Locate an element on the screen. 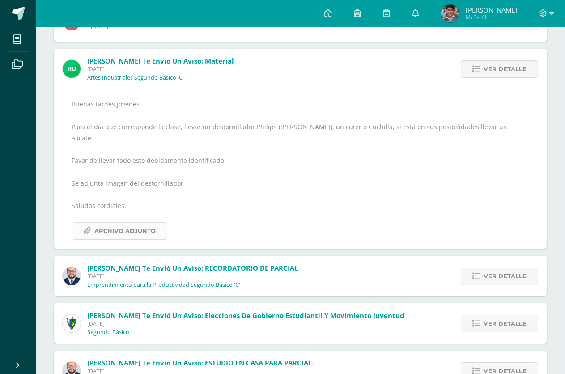 This screenshot has height=374, width=565. img: 9f174a157161b4ddbe12118a61fed988.png is located at coordinates (72, 324).